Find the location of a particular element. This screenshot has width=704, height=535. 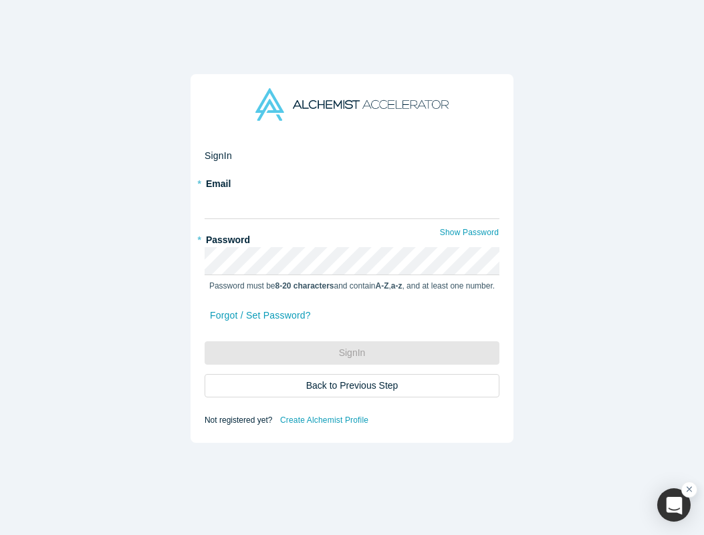

label: Email is located at coordinates (352, 182).